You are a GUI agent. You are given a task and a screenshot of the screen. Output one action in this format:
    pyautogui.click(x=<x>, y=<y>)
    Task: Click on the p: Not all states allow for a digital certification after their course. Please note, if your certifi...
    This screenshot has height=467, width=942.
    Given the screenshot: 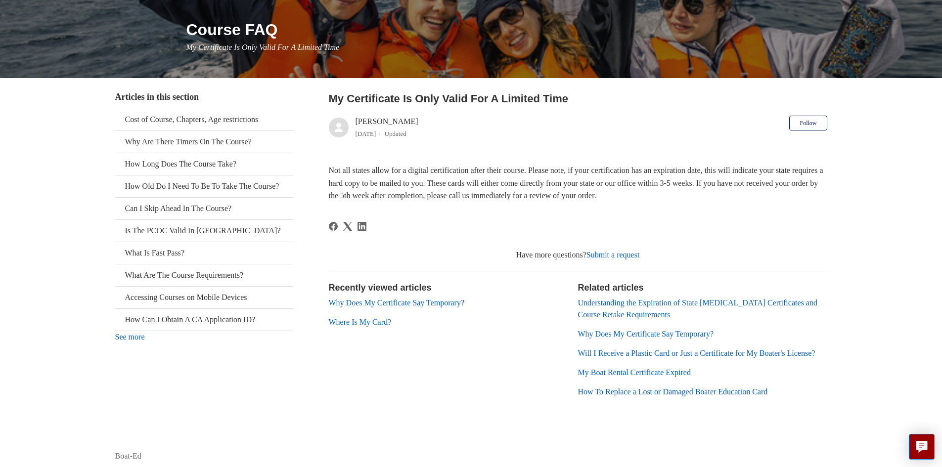 What is the action you would take?
    pyautogui.click(x=578, y=183)
    